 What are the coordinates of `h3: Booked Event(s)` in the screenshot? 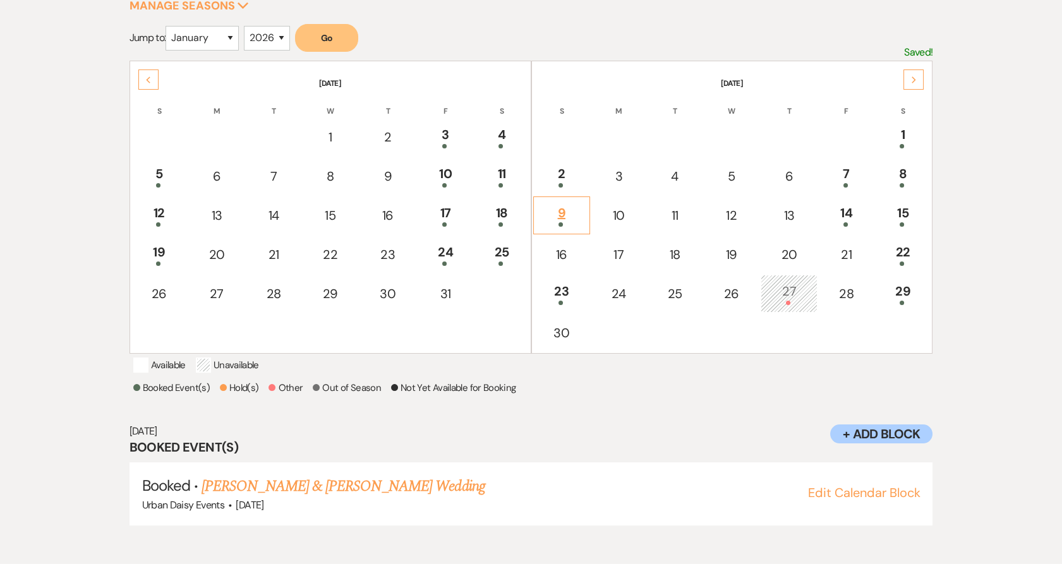 It's located at (531, 447).